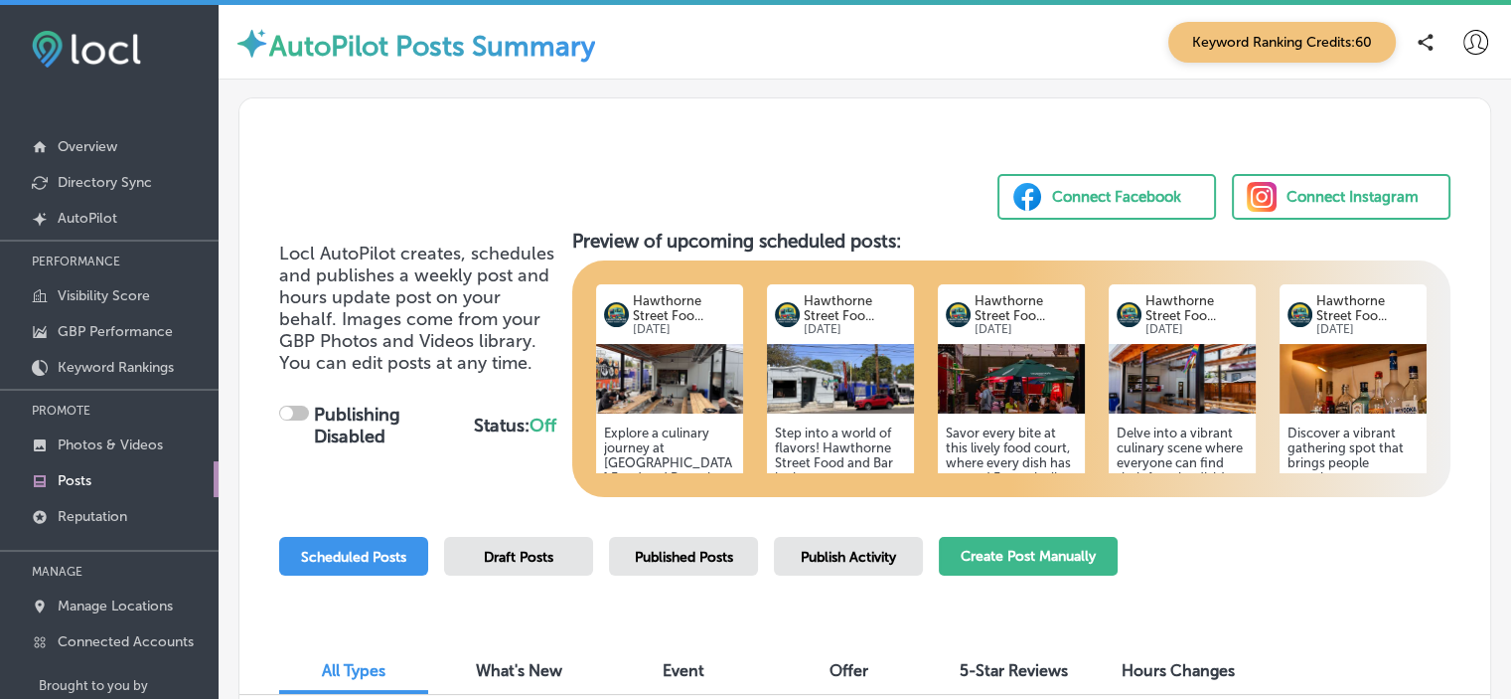 The image size is (1511, 699). Describe the element at coordinates (1028, 555) in the screenshot. I see `button: Create Post Manually` at that location.